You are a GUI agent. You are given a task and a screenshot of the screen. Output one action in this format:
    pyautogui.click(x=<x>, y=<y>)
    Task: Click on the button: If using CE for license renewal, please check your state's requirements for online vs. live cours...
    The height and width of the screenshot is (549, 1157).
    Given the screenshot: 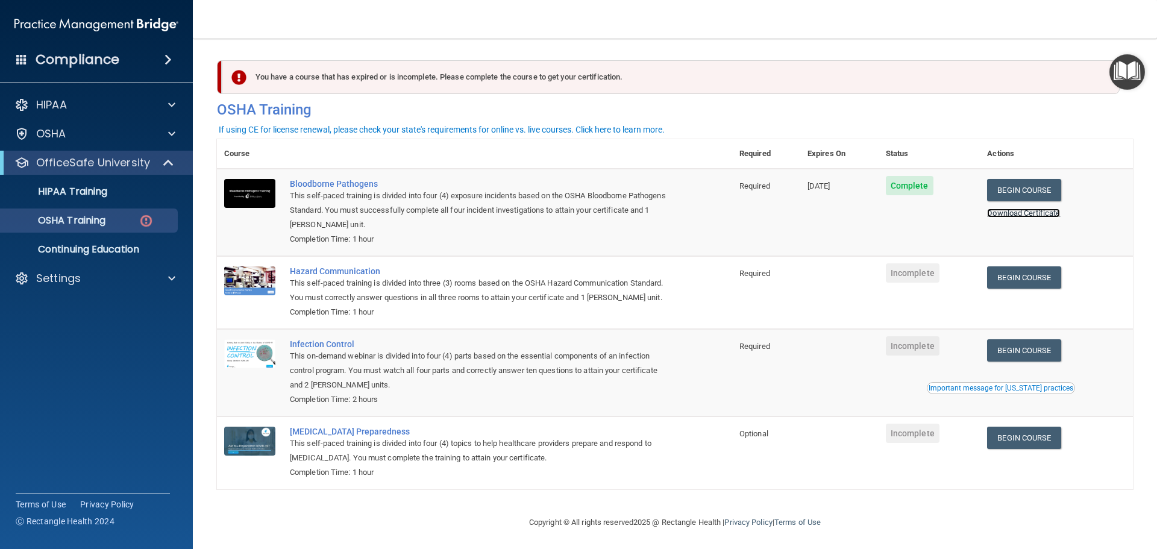 What is the action you would take?
    pyautogui.click(x=442, y=130)
    